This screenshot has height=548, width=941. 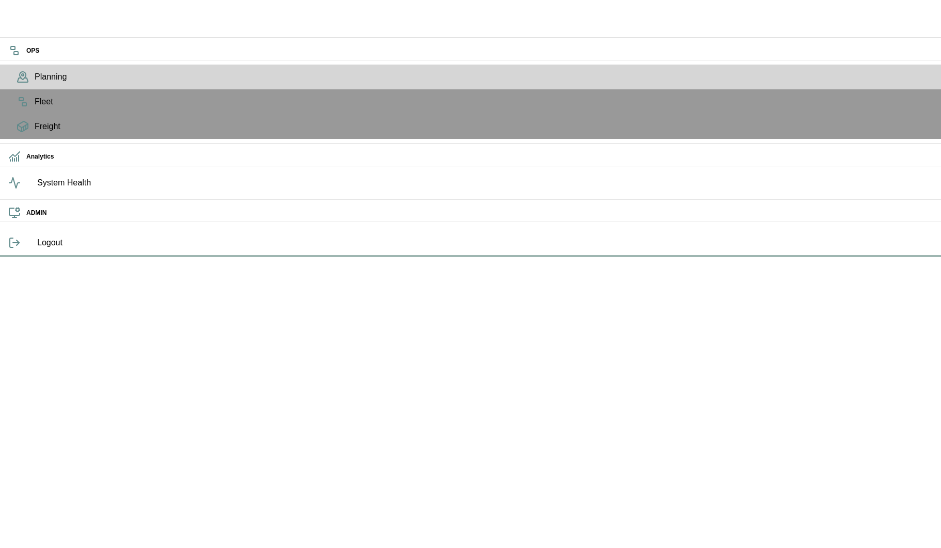 What do you see at coordinates (484, 183) in the screenshot?
I see `span: System Health` at bounding box center [484, 183].